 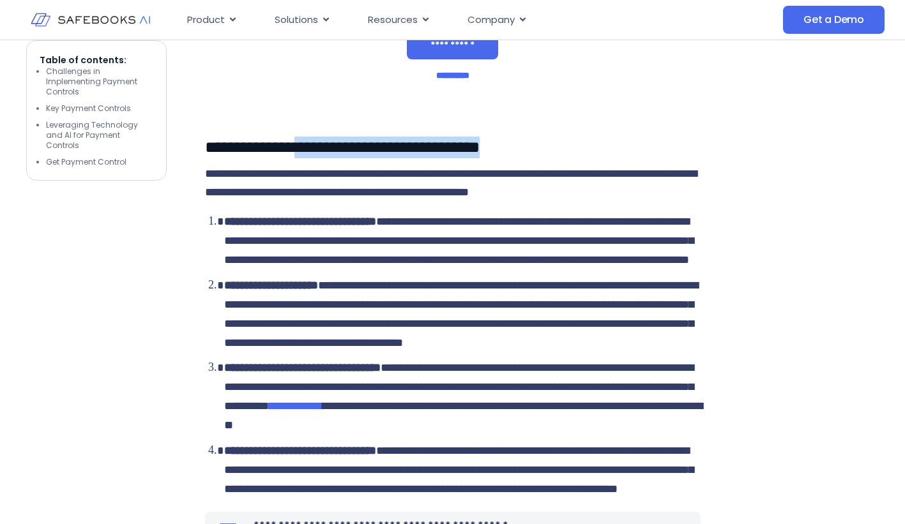 I want to click on span: Solutions, so click(x=296, y=20).